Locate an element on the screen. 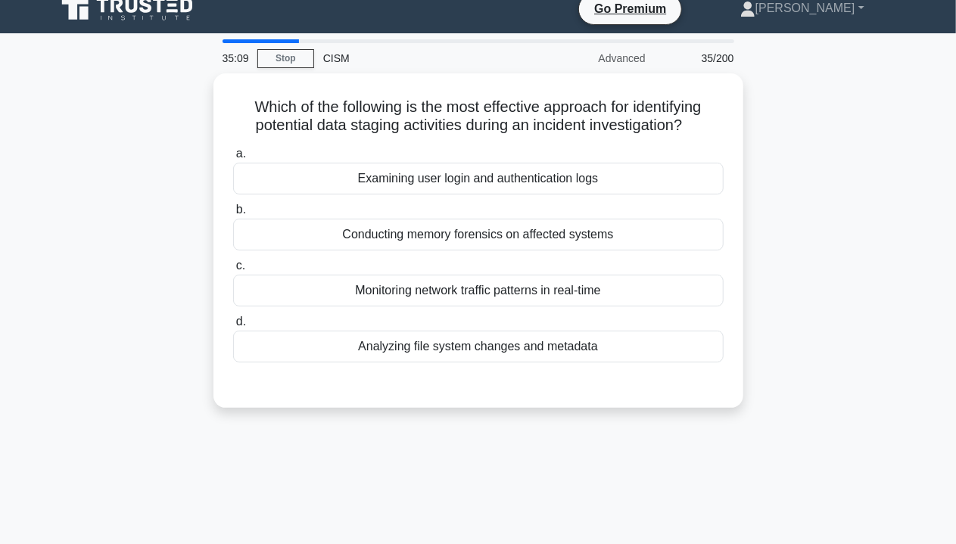  div: Examining user login and authentication logs is located at coordinates (478, 179).